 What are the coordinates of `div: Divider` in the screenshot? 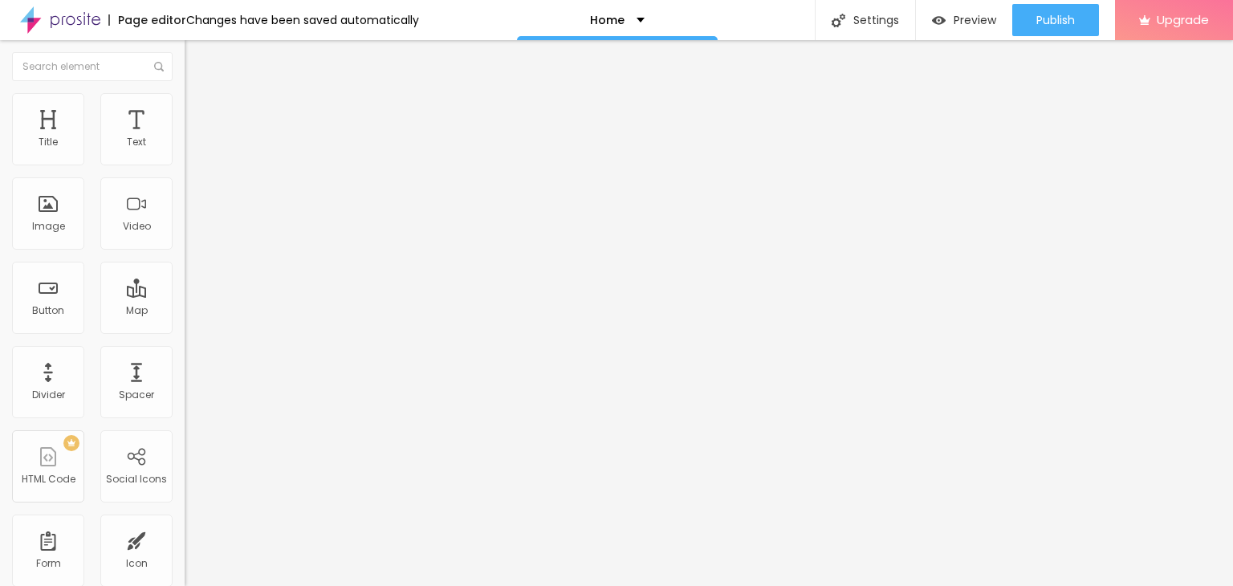 It's located at (48, 395).